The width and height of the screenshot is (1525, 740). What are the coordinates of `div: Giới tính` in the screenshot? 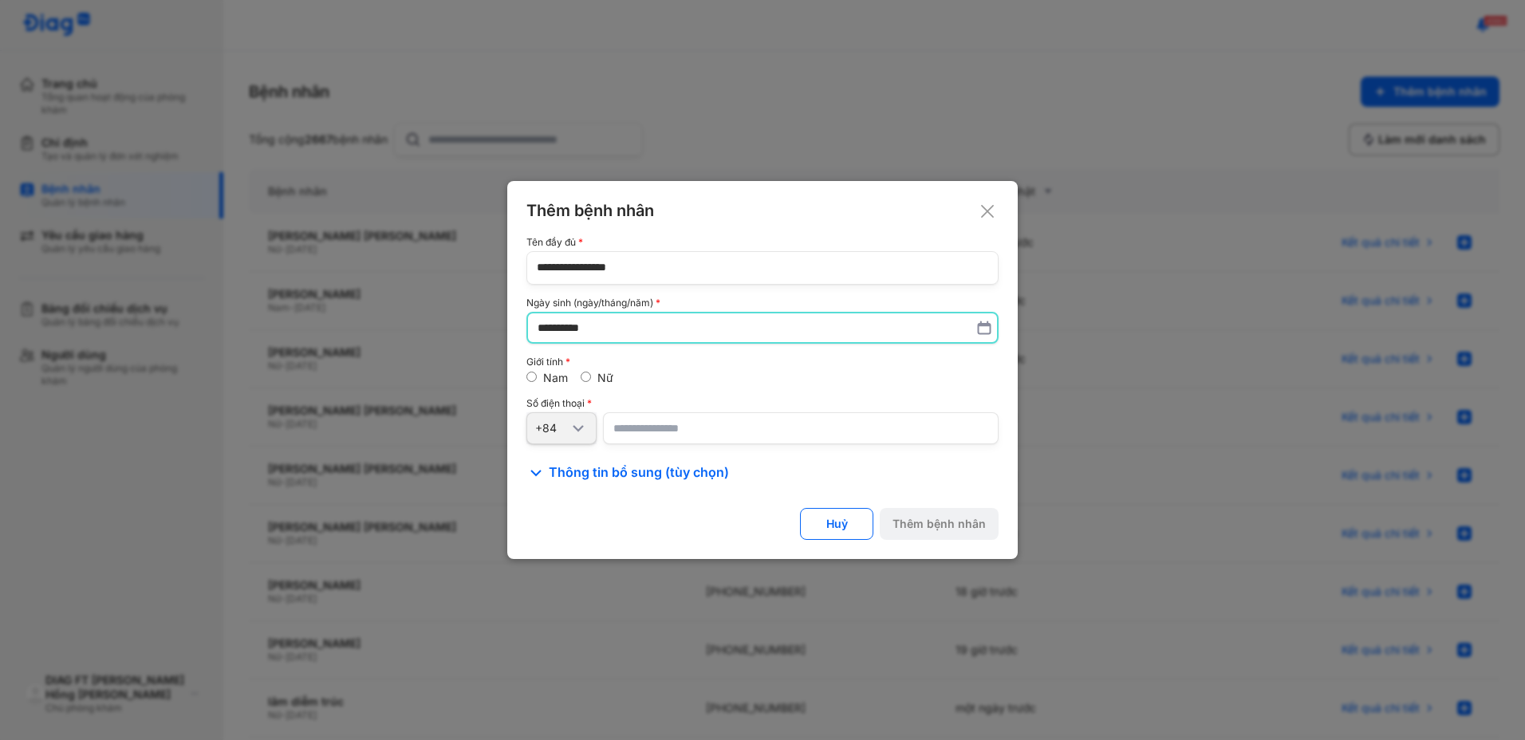 It's located at (763, 362).